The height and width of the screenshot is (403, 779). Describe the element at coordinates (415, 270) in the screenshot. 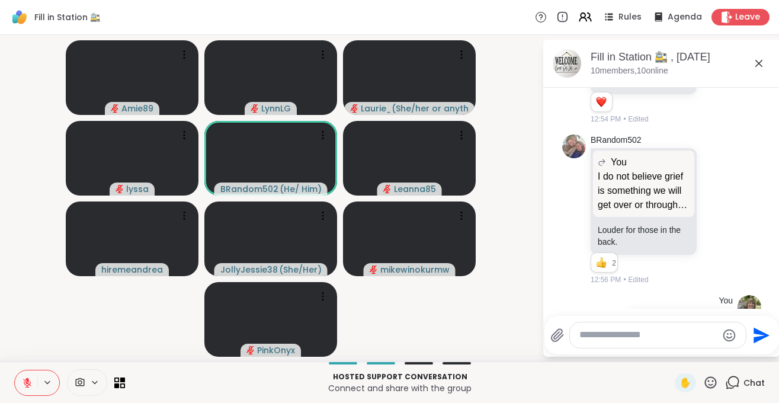

I see `span: mikewinokurmw` at that location.